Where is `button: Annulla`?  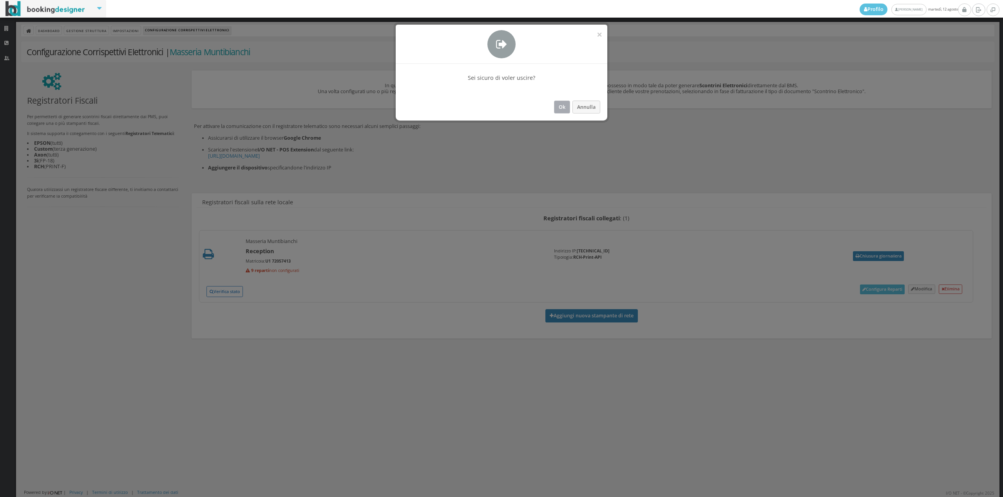 button: Annulla is located at coordinates (586, 107).